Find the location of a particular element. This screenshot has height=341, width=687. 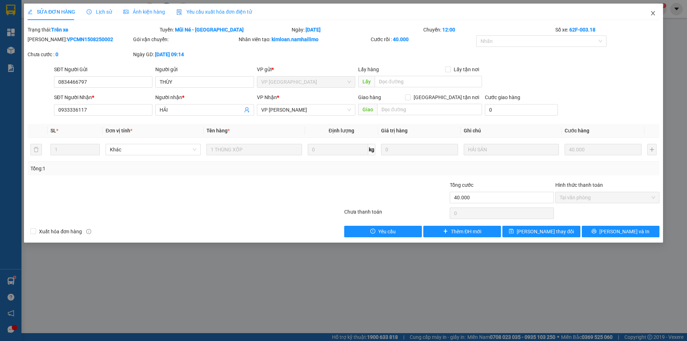

span: Thêm ĐH mới is located at coordinates (466, 231).